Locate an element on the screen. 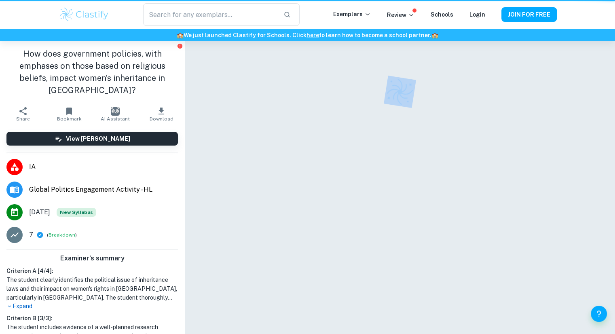 The width and height of the screenshot is (615, 334). a: Clastify logo is located at coordinates (84, 15).